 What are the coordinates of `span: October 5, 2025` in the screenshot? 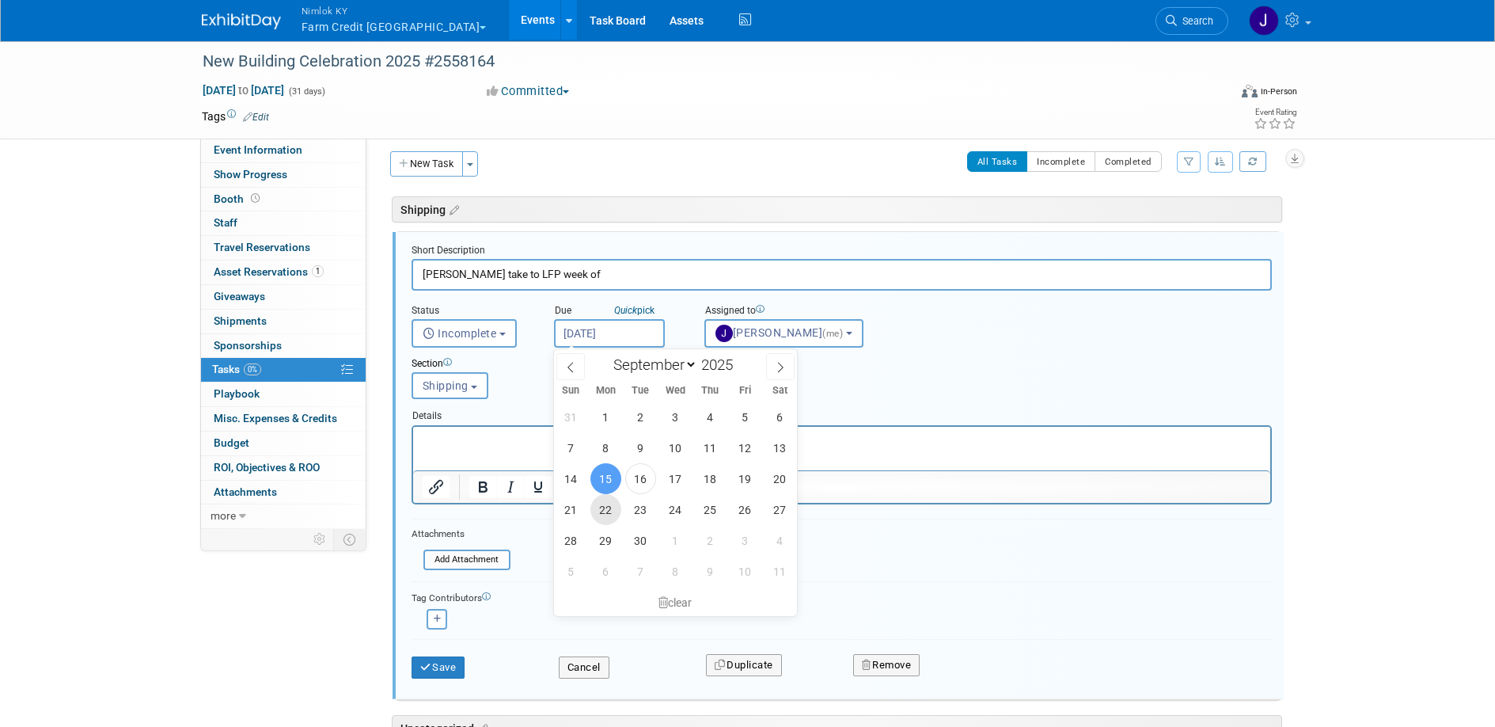 It's located at (571, 571).